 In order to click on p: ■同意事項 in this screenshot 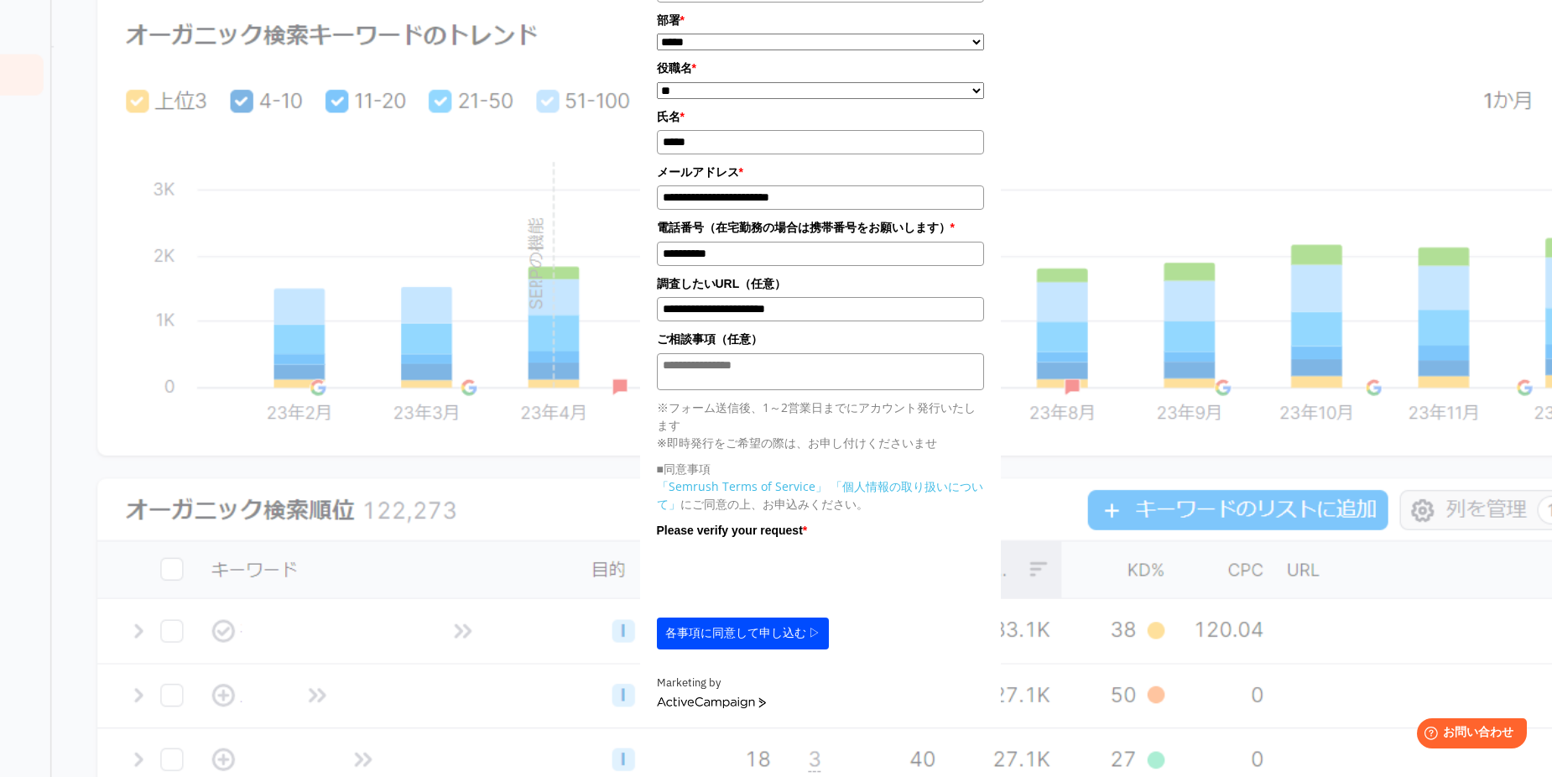, I will do `click(820, 468)`.